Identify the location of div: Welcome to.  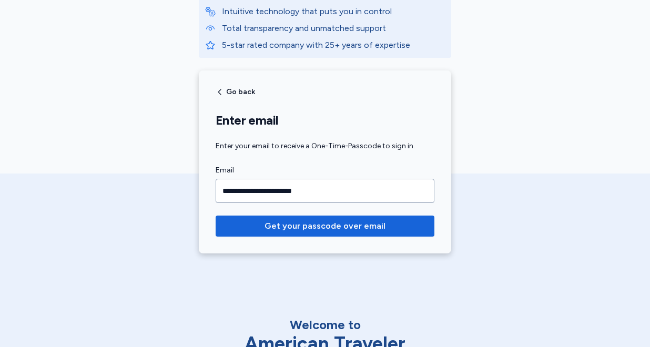
(325, 325).